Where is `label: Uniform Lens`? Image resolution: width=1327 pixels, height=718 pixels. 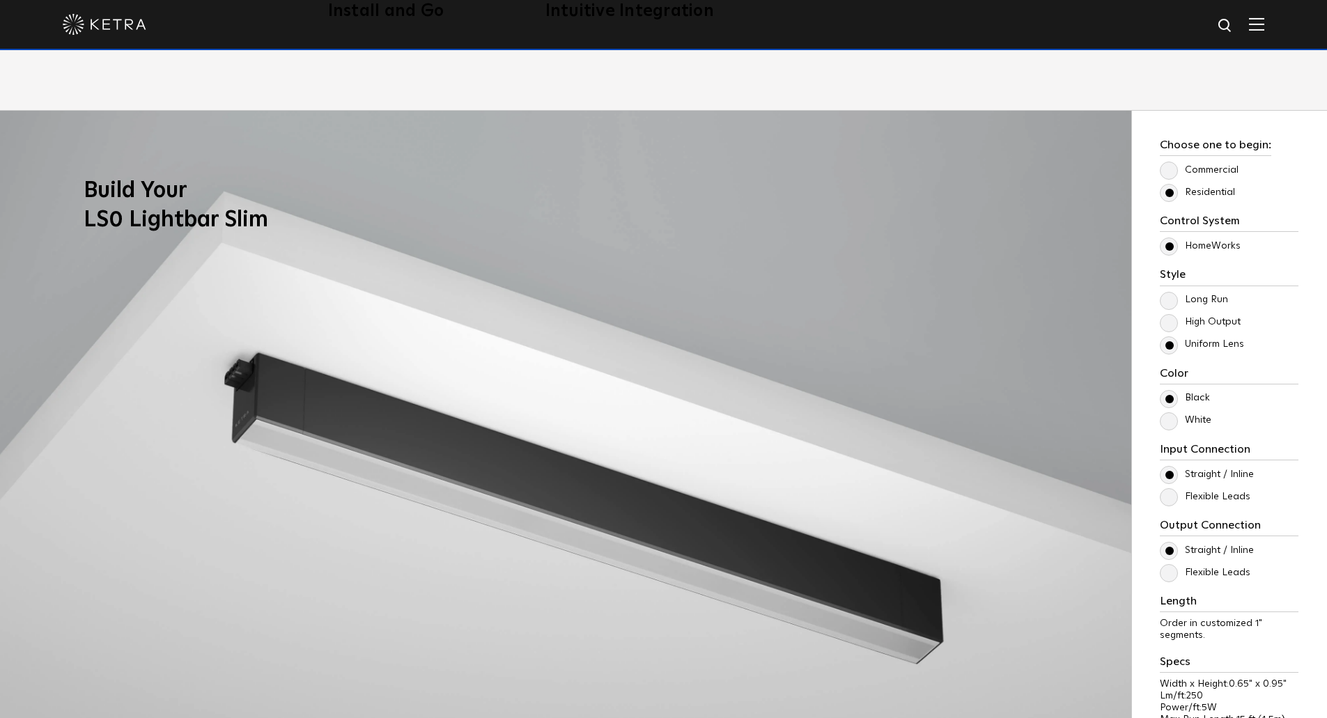
label: Uniform Lens is located at coordinates (1202, 344).